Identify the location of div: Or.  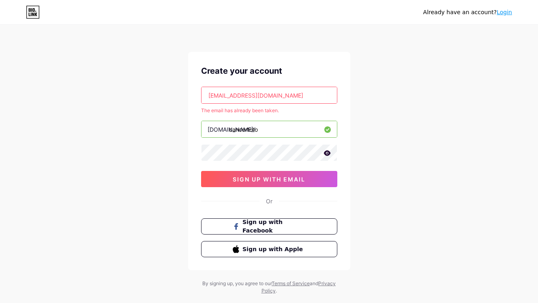
(269, 201).